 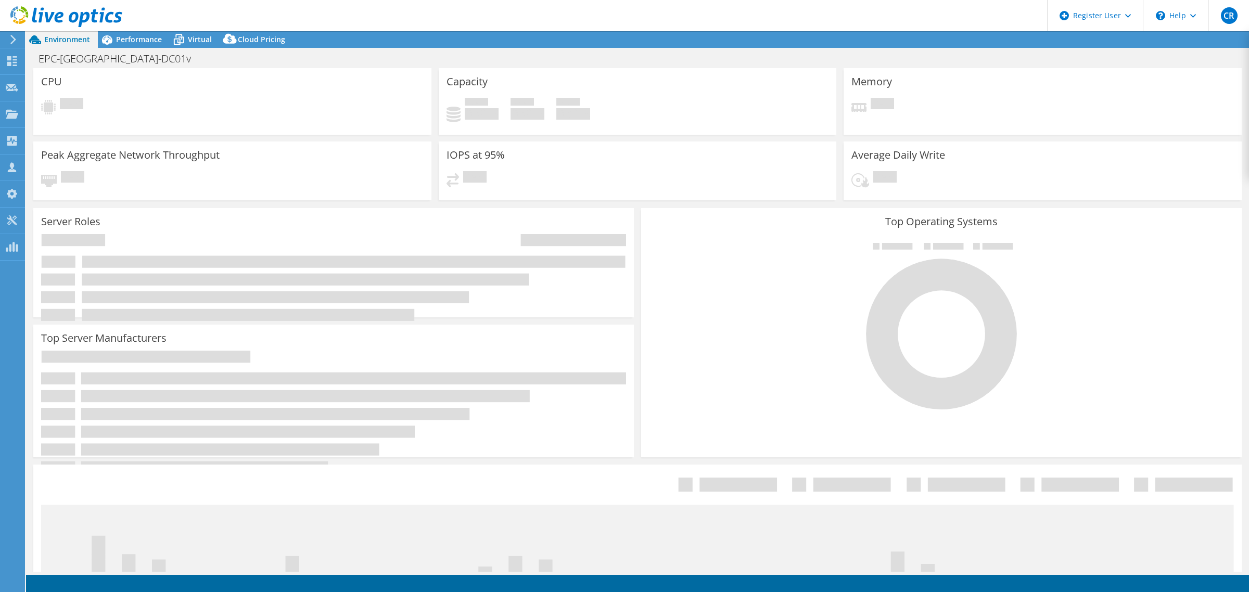 What do you see at coordinates (941, 222) in the screenshot?
I see `h3: Top Operating Systems` at bounding box center [941, 222].